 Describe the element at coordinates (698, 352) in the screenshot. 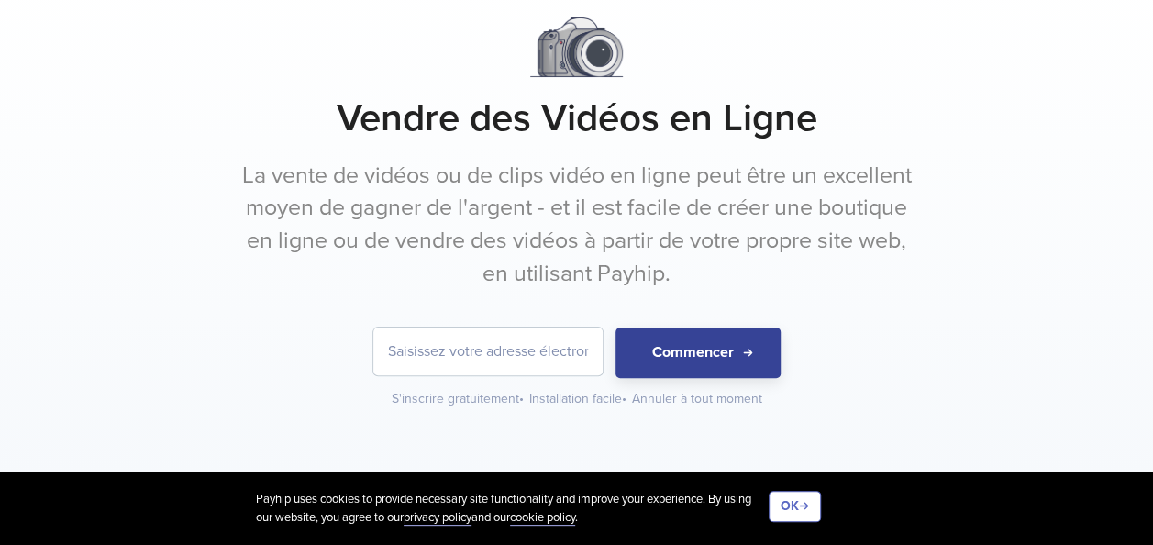

I see `button: Commencer` at that location.